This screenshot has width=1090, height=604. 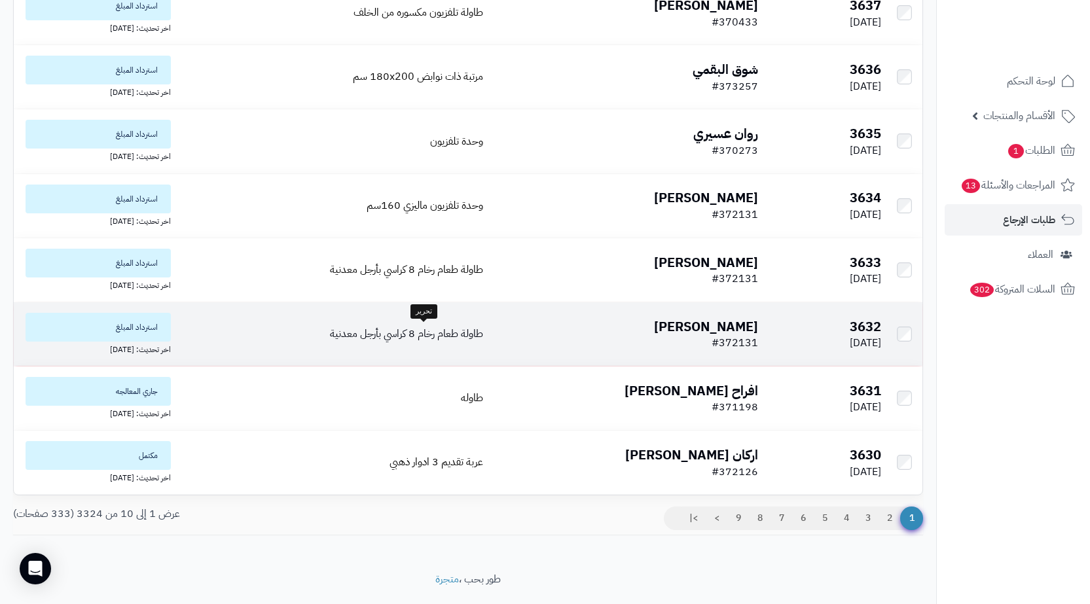 What do you see at coordinates (418, 12) in the screenshot?
I see `span: طاولة تلفزيون مكسوره من الخلف` at bounding box center [418, 12].